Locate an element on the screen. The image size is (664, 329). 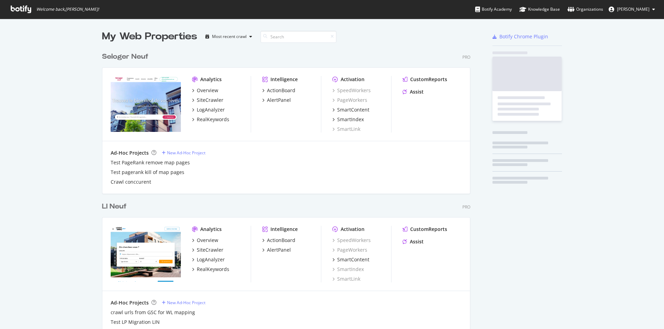
a: Test pagerank kill of map pages is located at coordinates (147, 173).